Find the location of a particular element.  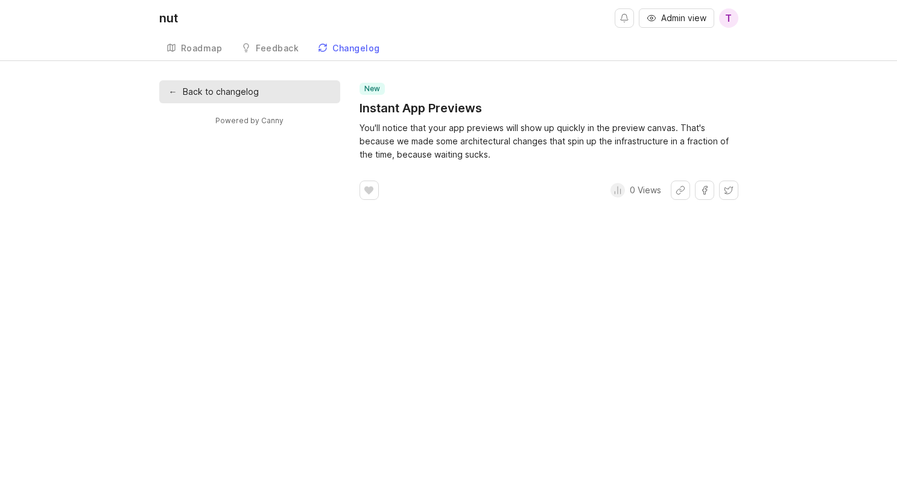

a: ←Back to changelog is located at coordinates (250, 92).